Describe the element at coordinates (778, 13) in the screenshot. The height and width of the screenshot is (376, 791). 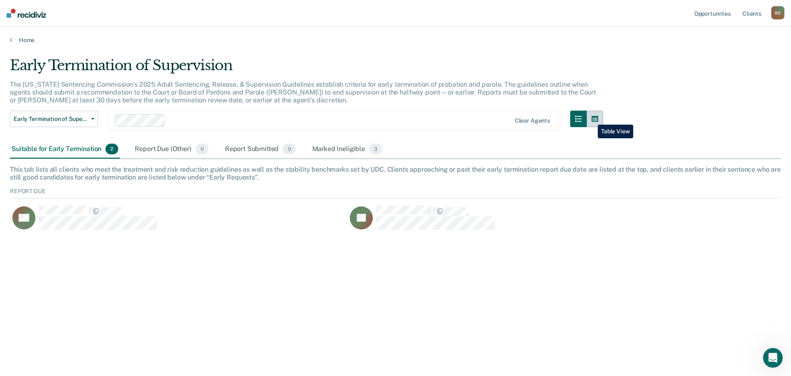
I see `div: B S` at that location.